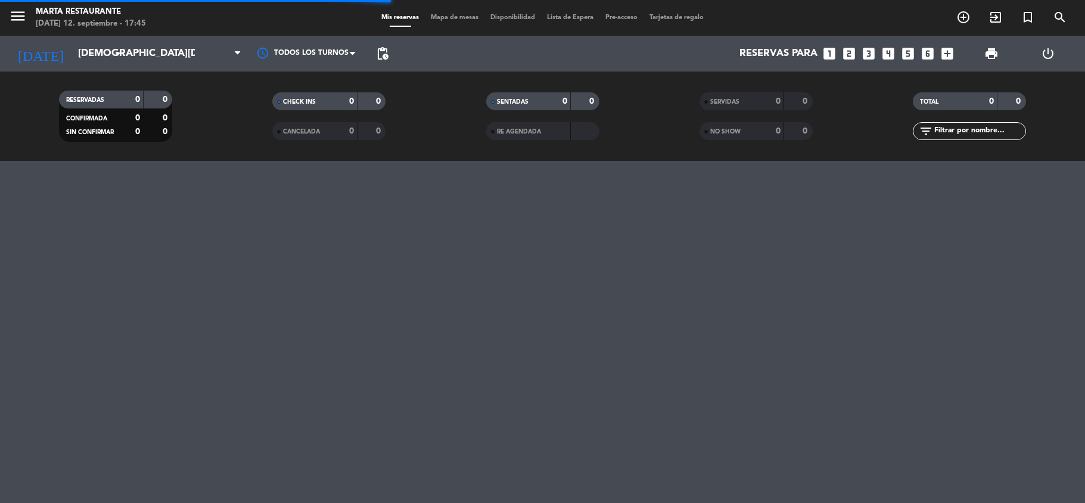 The height and width of the screenshot is (503, 1085). I want to click on button: menu, so click(18, 18).